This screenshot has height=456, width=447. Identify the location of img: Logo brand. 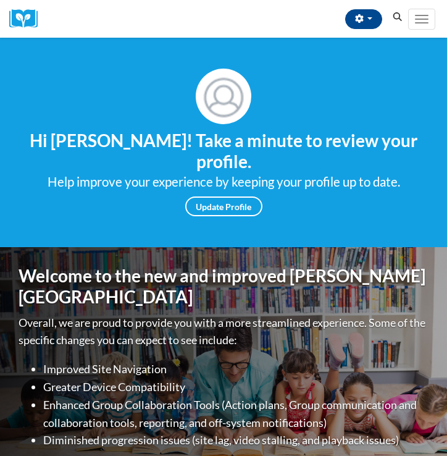
(28, 19).